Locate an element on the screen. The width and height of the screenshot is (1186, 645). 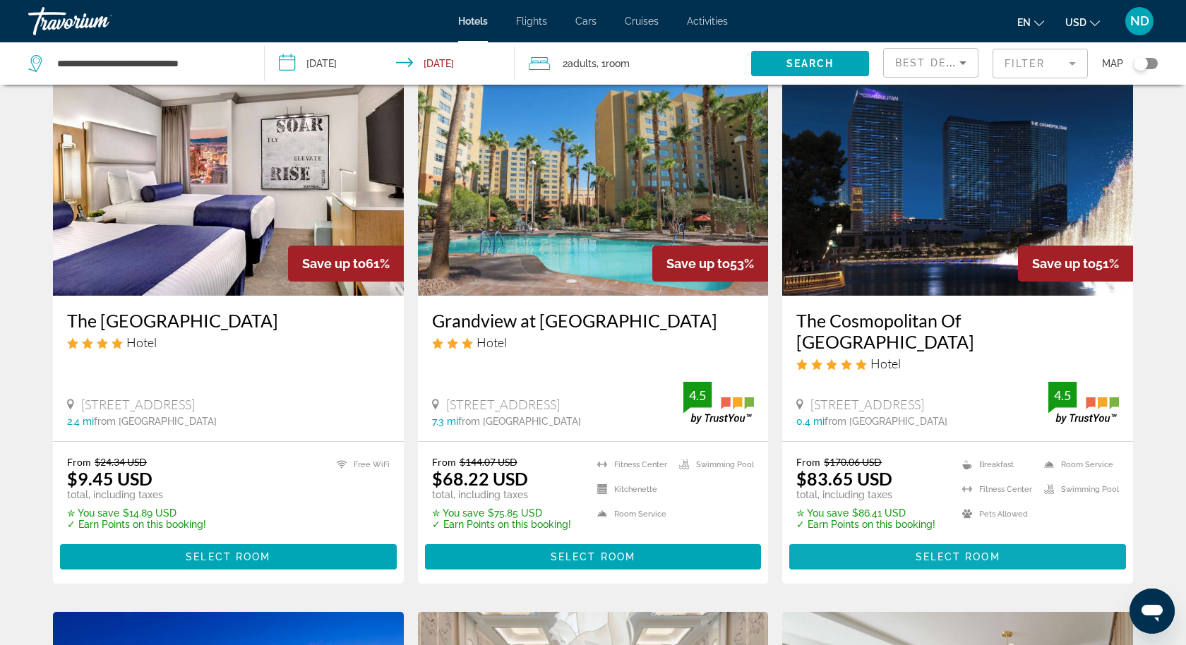
ins: $9.45 USD is located at coordinates (109, 478).